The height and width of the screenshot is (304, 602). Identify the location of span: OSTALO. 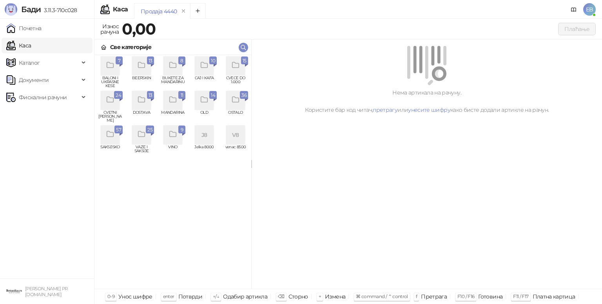
(236, 116).